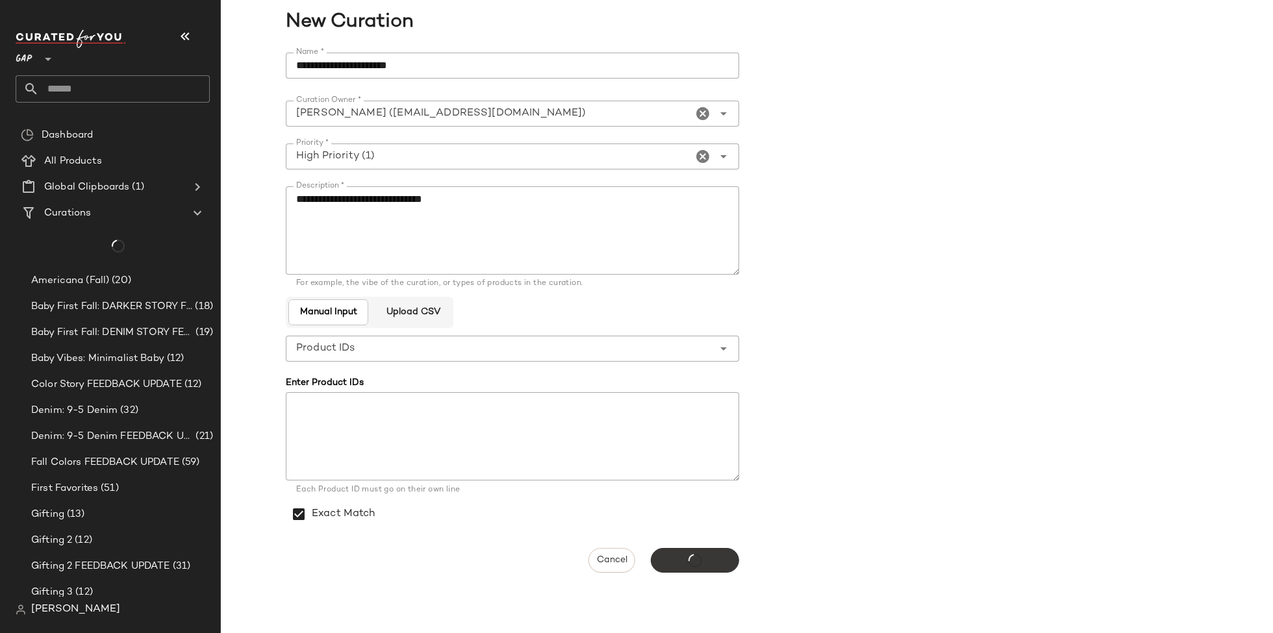 The image size is (1273, 633). I want to click on span: Manual Input, so click(328, 312).